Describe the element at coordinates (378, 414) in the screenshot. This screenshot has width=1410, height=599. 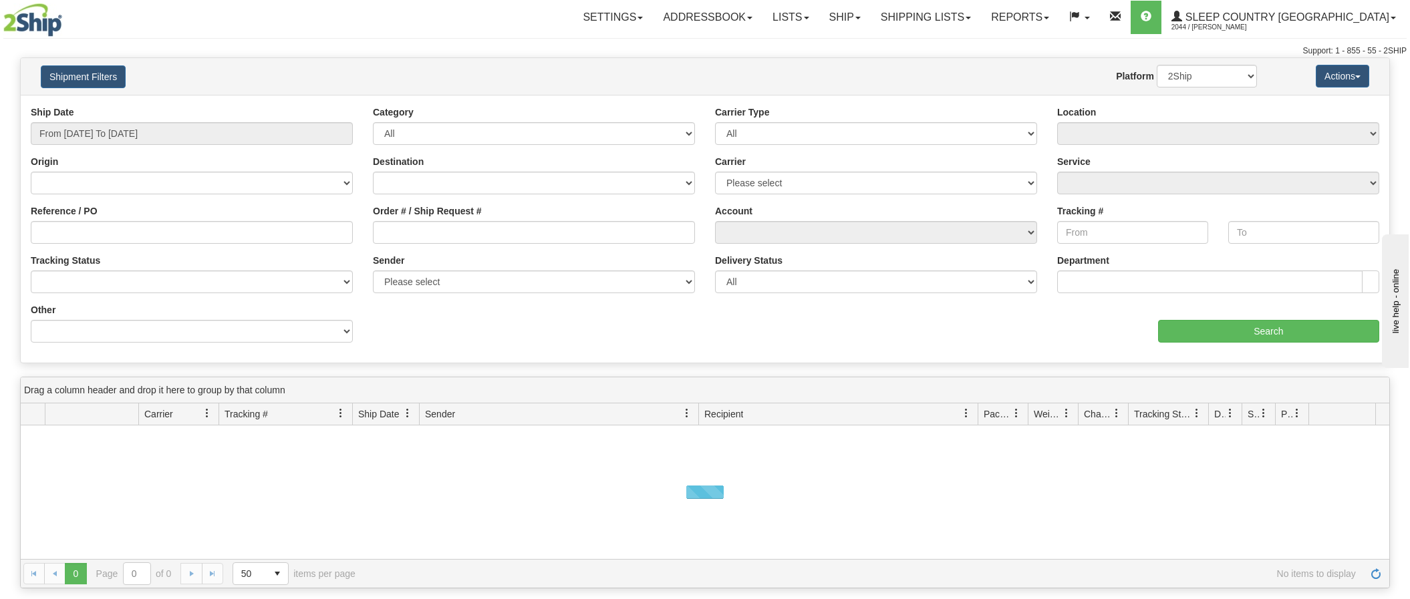
I see `span: Ship Date` at that location.